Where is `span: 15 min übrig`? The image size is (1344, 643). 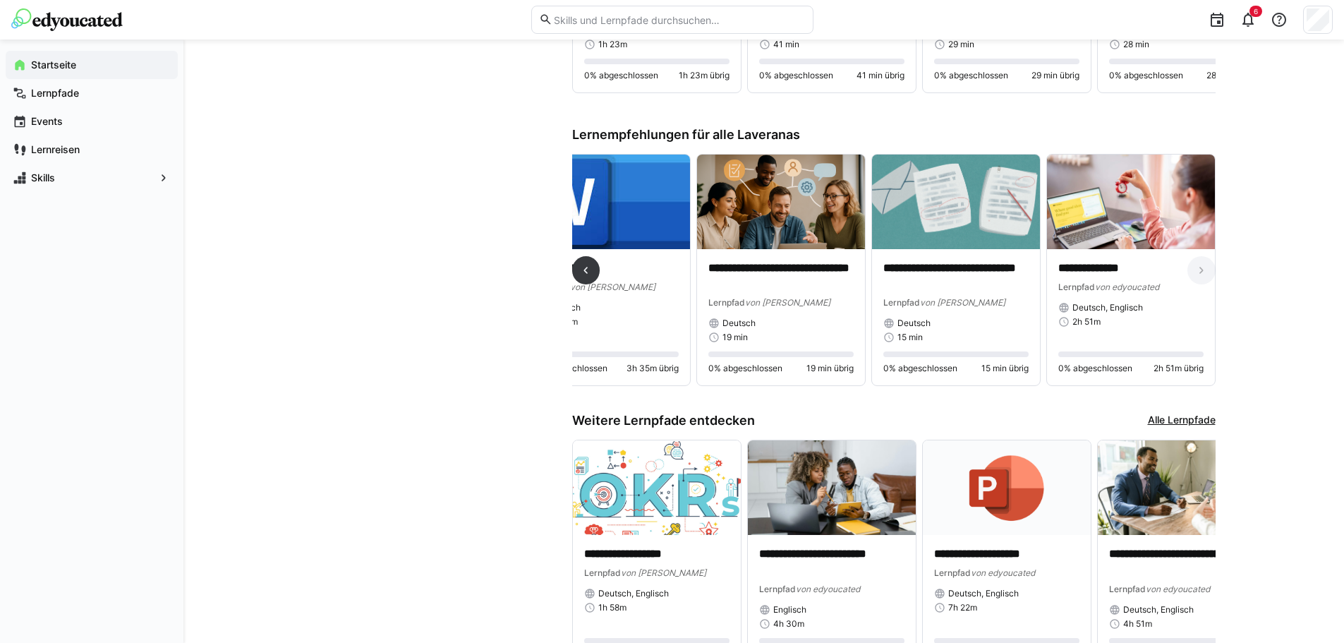 span: 15 min übrig is located at coordinates (1005, 368).